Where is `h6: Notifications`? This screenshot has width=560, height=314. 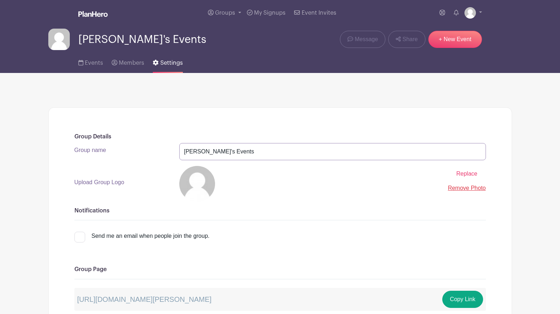
h6: Notifications is located at coordinates (280, 211).